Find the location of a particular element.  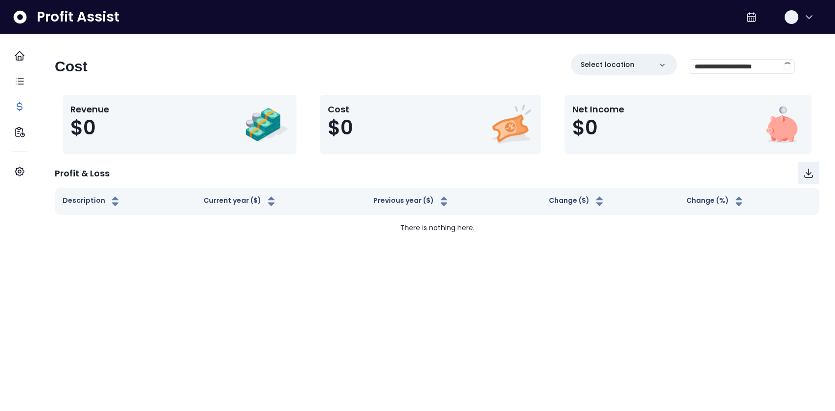

img: Revenue is located at coordinates (267, 125).